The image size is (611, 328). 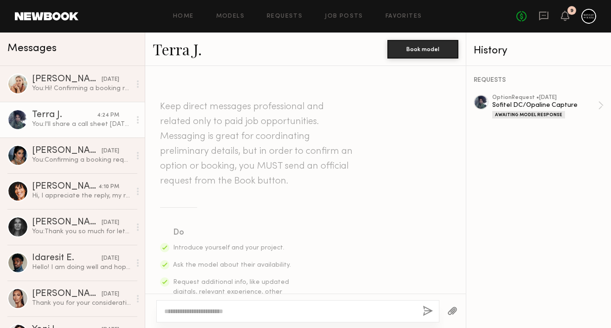 I want to click on div: Sofitel DC/Opaline Capture, so click(x=546, y=105).